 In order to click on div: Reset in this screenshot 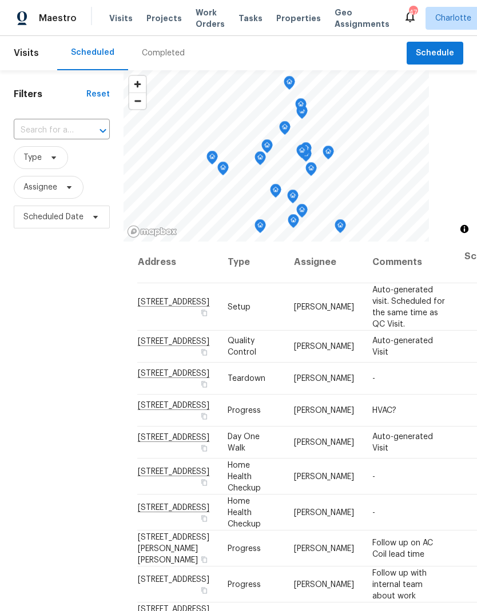, I will do `click(98, 94)`.